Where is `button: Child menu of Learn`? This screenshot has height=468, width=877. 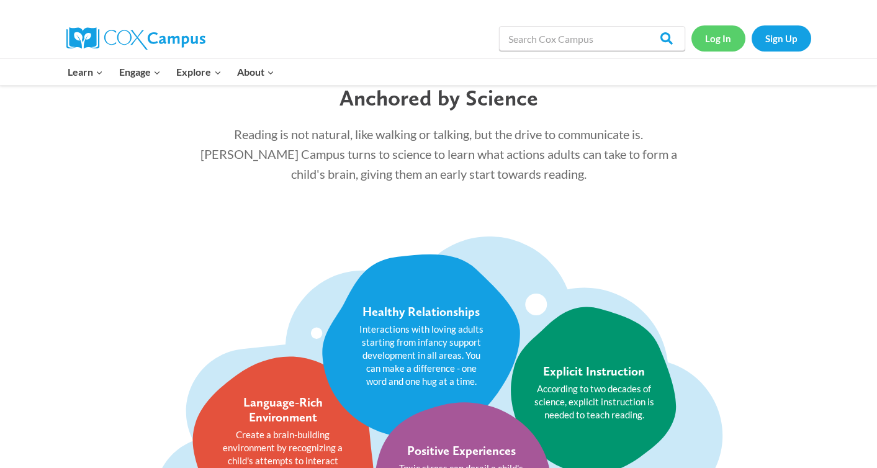 button: Child menu of Learn is located at coordinates (86, 72).